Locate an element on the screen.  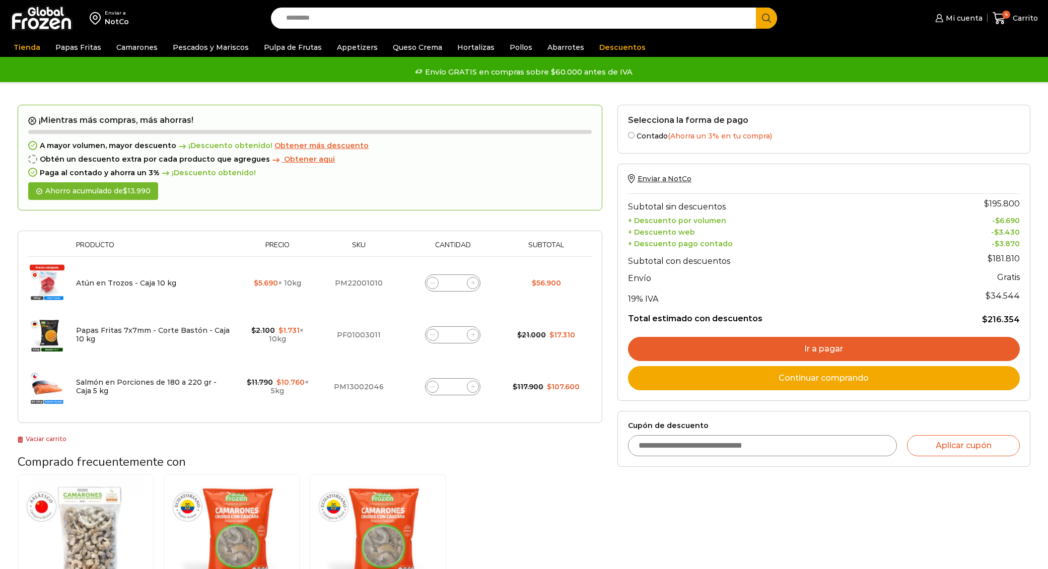
td: PM22001010 is located at coordinates (359, 283).